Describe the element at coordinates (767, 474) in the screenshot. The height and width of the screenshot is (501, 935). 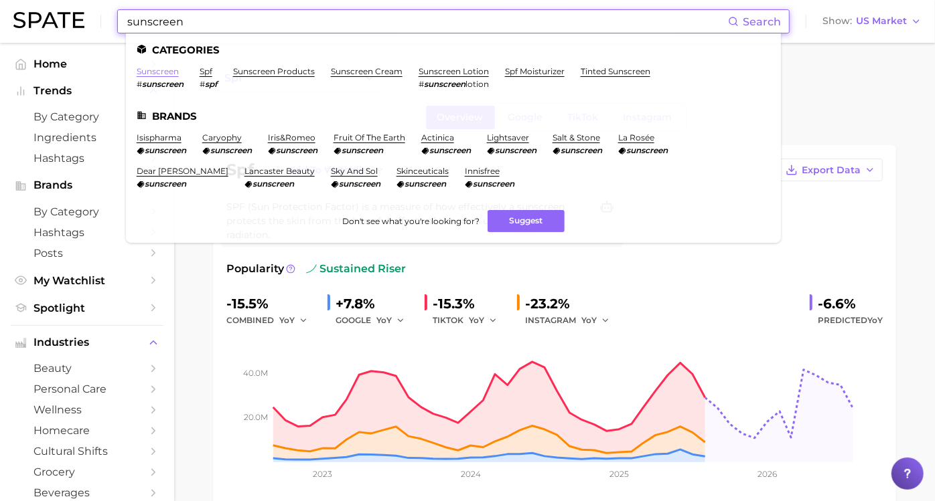
I see `tspan: 2026` at that location.